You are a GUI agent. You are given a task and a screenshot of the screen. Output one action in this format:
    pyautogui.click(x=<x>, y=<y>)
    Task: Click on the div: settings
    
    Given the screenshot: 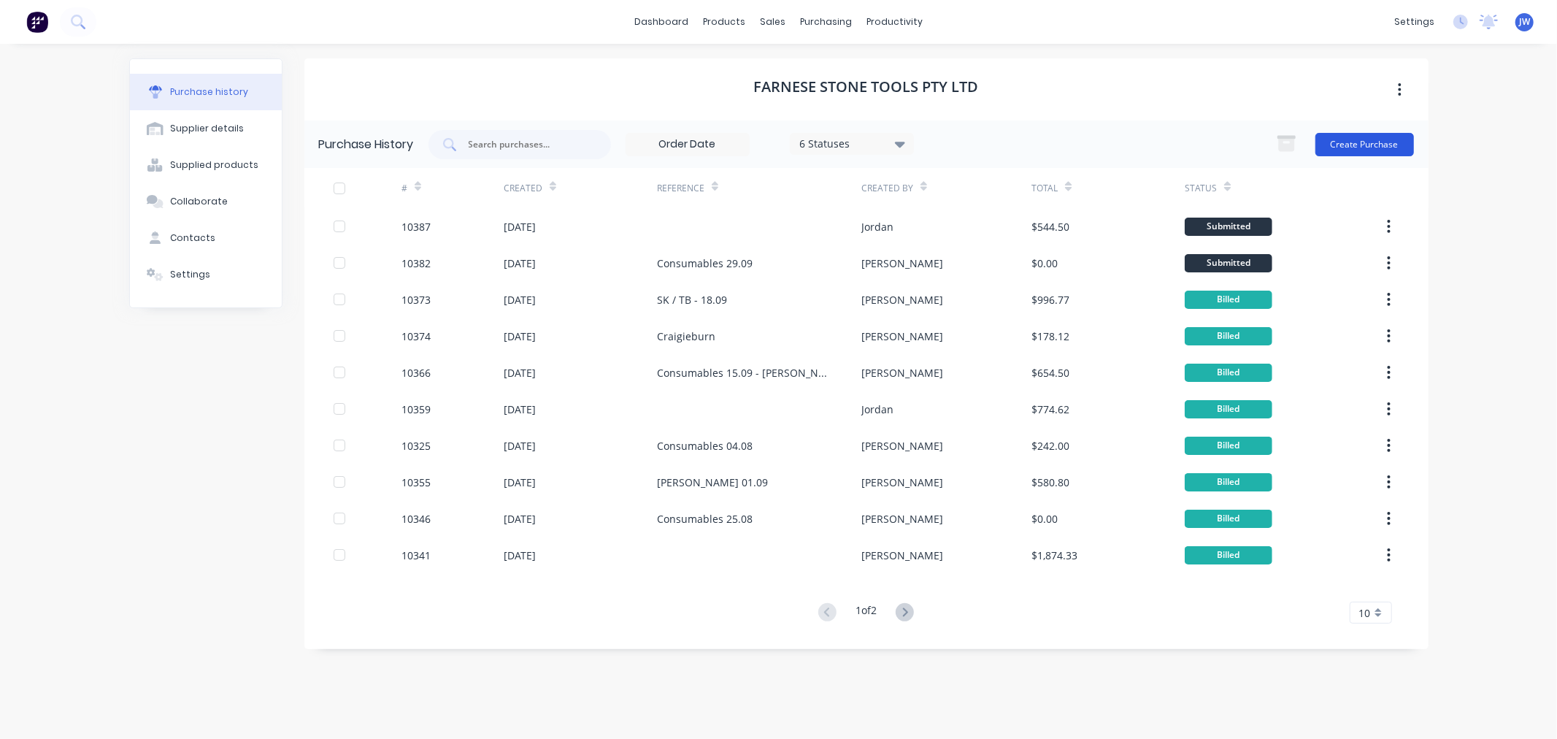 What is the action you would take?
    pyautogui.click(x=1414, y=22)
    